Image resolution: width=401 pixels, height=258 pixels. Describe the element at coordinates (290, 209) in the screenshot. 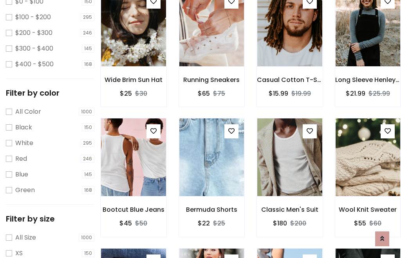

I see `h6: Classic Men's Suit` at that location.